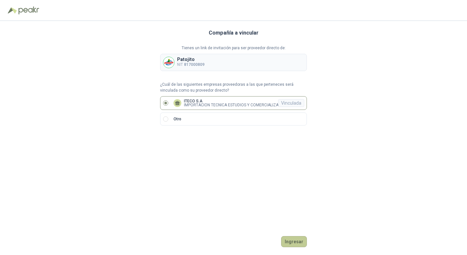 This screenshot has height=255, width=467. Describe the element at coordinates (234, 88) in the screenshot. I see `p: ¿Cuál de las siguientes empresas proveedoras a las que perteneces será vinculada como su proveedo...` at that location.